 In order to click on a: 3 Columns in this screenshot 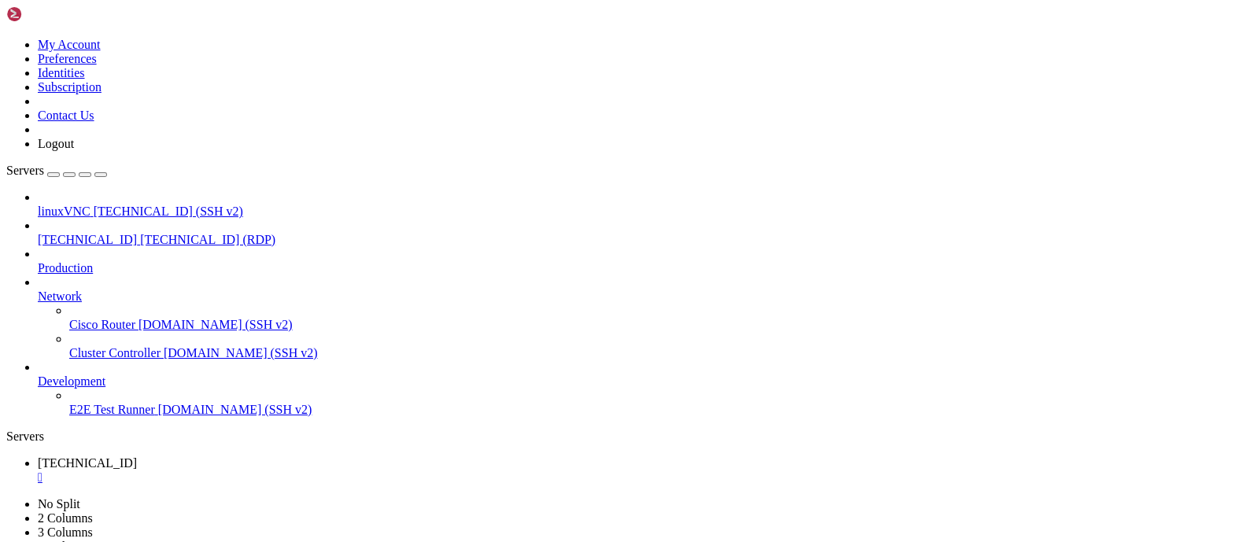, I will do `click(65, 532)`.